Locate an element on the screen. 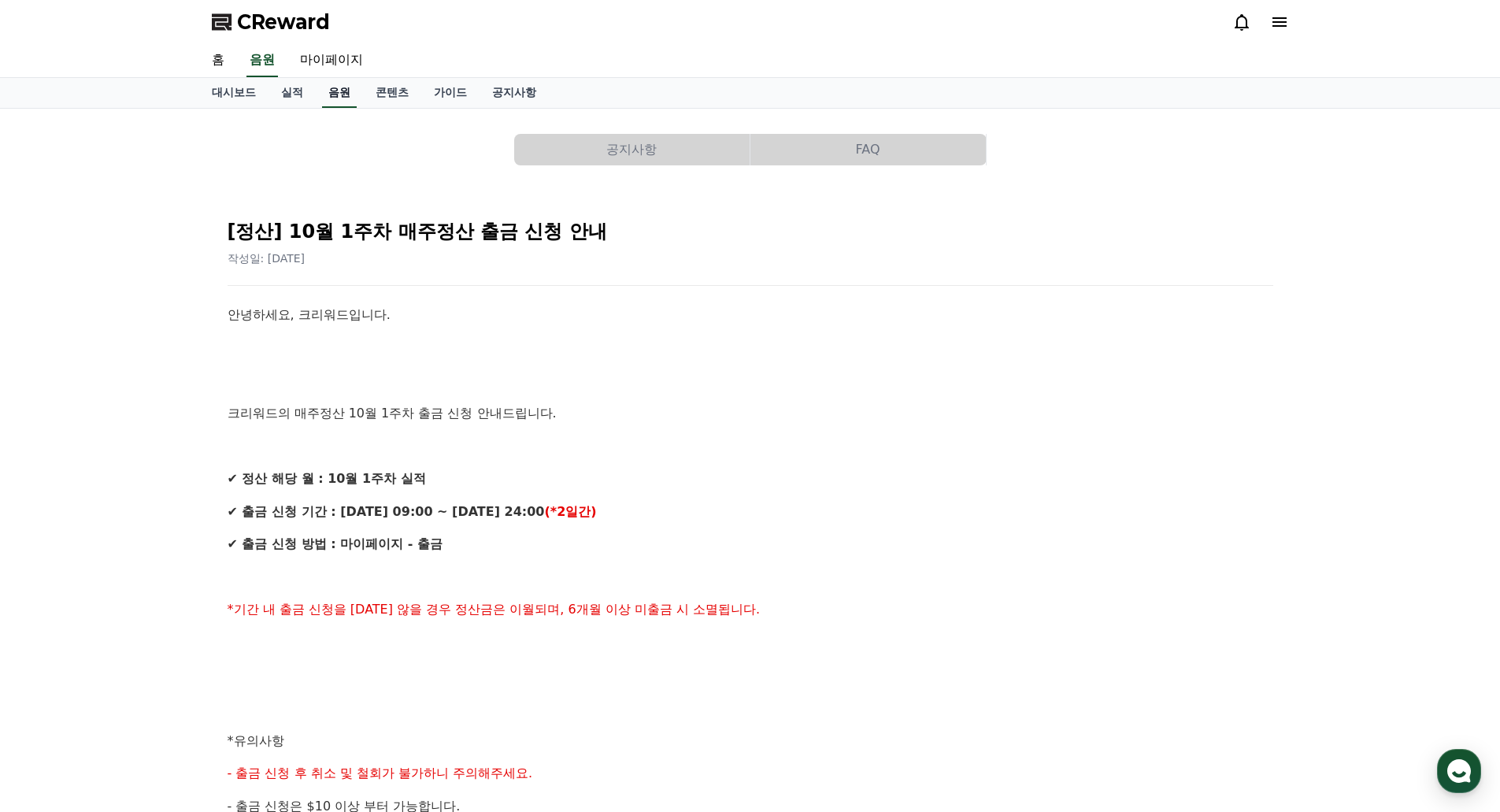 This screenshot has height=812, width=1500. a: 가이드 is located at coordinates (451, 93).